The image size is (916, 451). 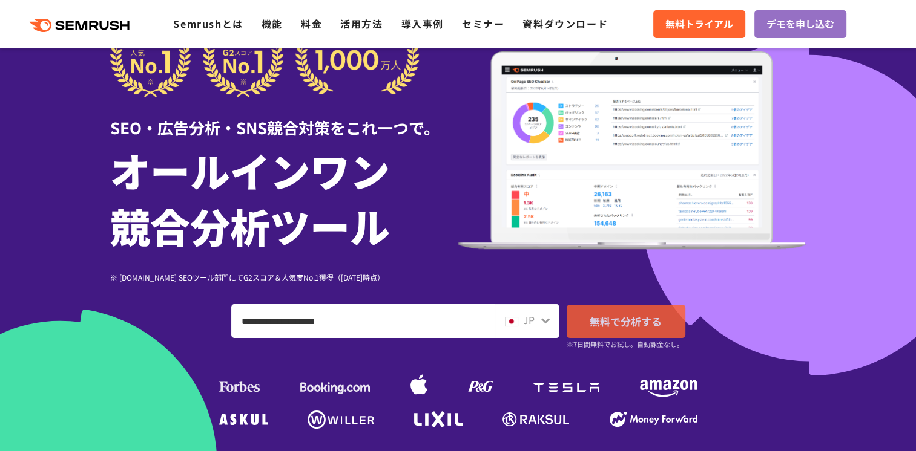 I want to click on a: 導入事例, so click(x=422, y=24).